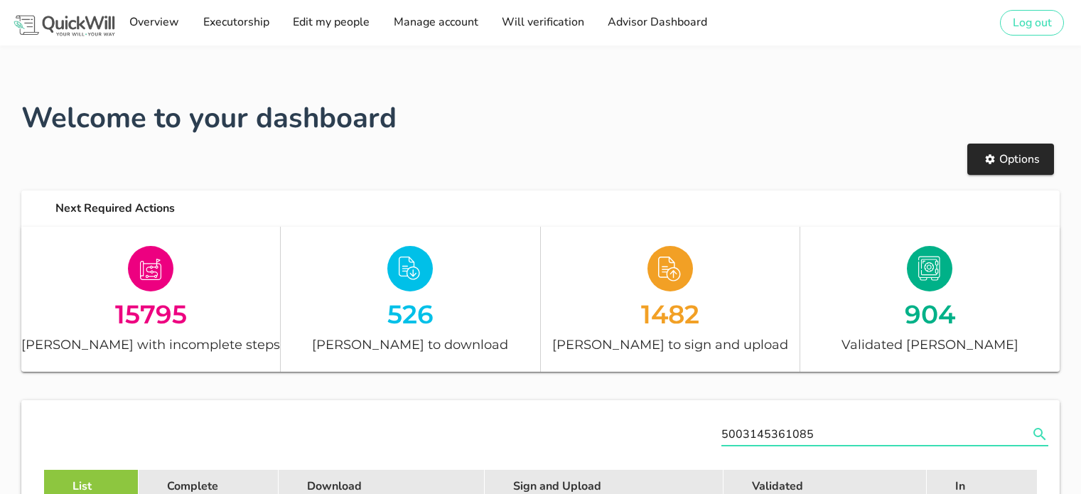 Image resolution: width=1081 pixels, height=494 pixels. What do you see at coordinates (410, 313) in the screenshot?
I see `div: 526` at bounding box center [410, 313].